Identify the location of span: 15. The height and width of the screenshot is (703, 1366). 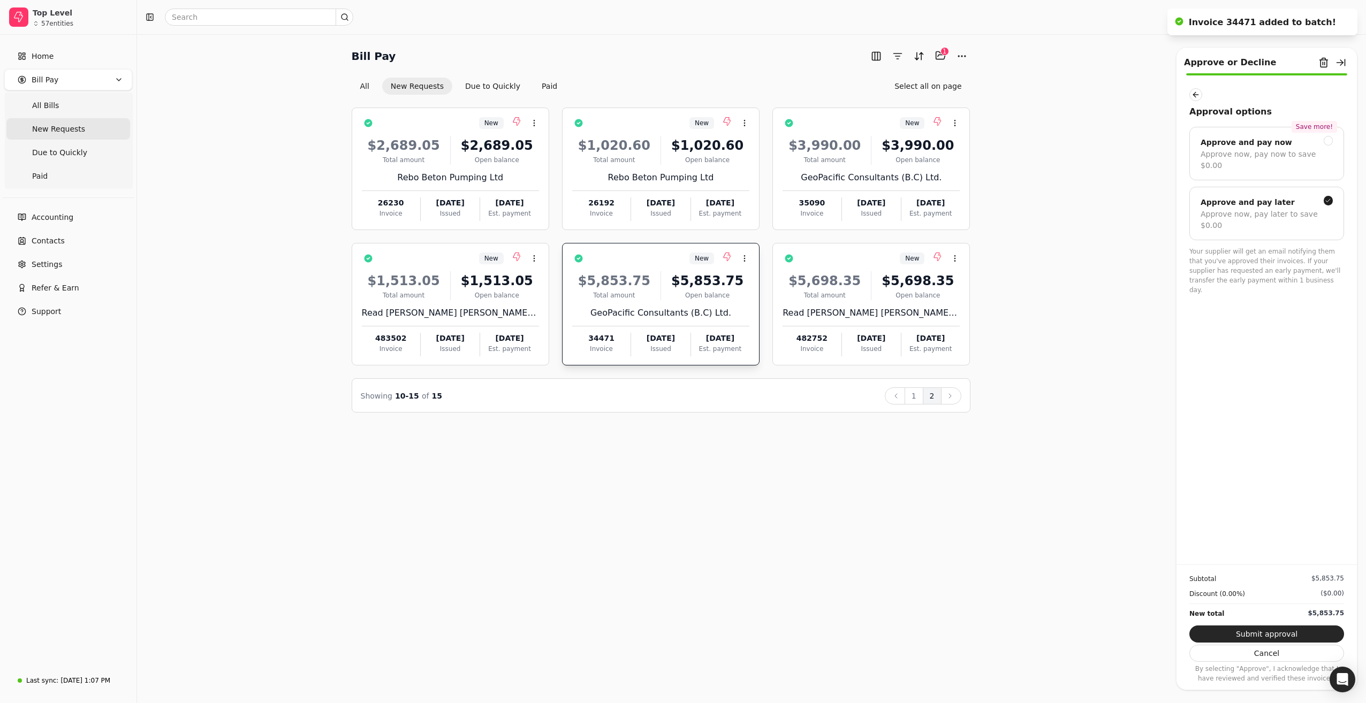
(437, 396).